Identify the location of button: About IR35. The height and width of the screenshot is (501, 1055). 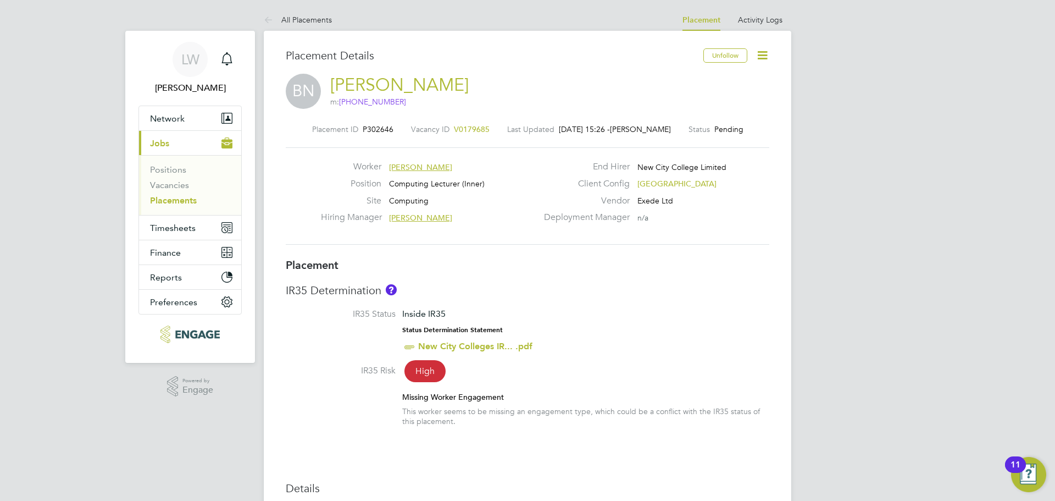
(391, 290).